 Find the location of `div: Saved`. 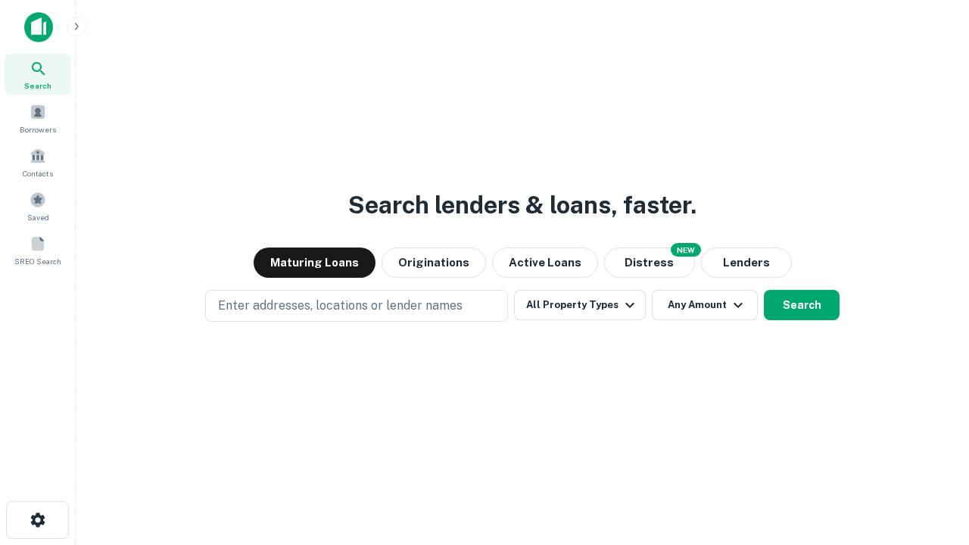

div: Saved is located at coordinates (38, 206).